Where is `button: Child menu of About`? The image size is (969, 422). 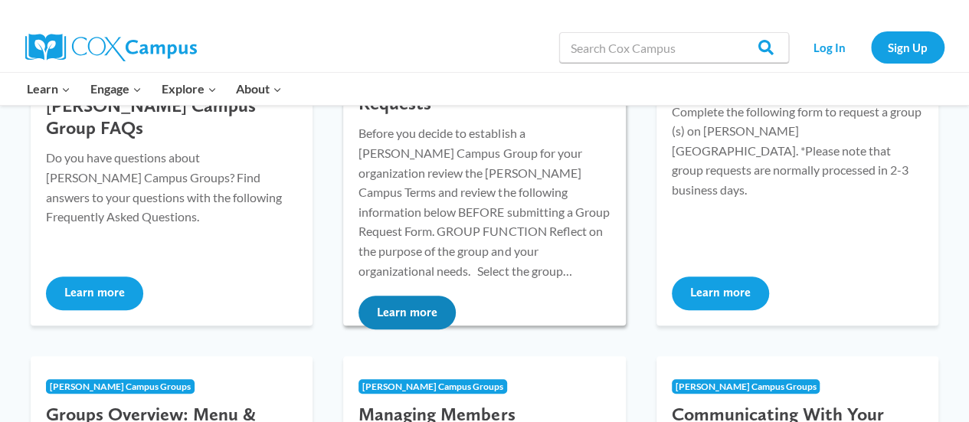 button: Child menu of About is located at coordinates (259, 89).